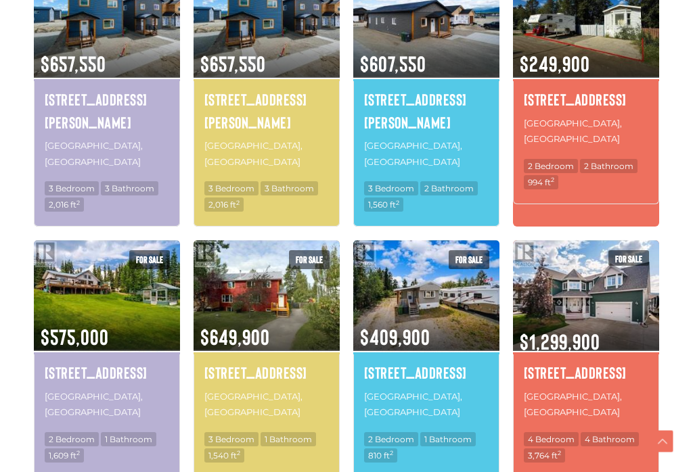 Image resolution: width=693 pixels, height=472 pixels. What do you see at coordinates (267, 329) in the screenshot?
I see `span: $649,900` at bounding box center [267, 329].